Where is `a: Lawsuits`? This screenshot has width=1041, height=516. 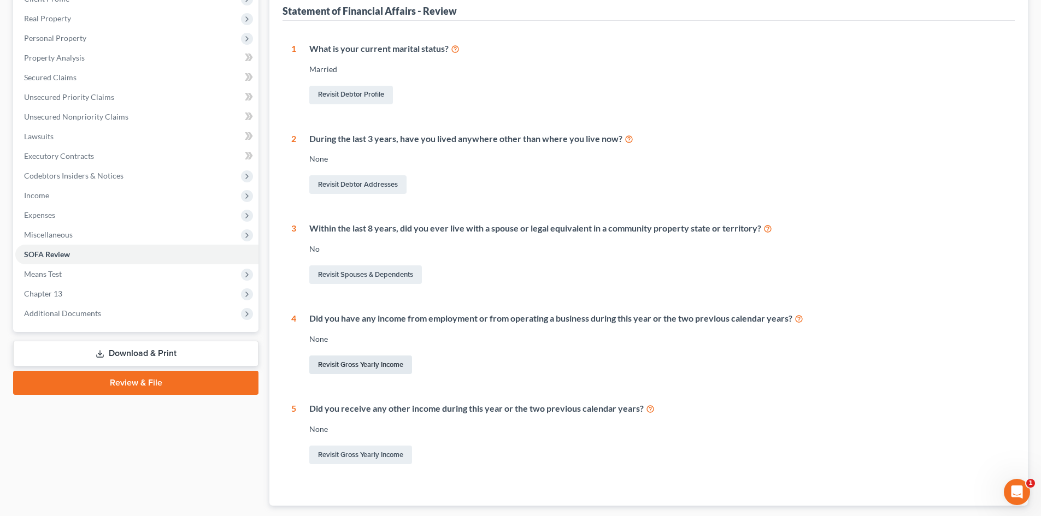
a: Lawsuits is located at coordinates (137, 137).